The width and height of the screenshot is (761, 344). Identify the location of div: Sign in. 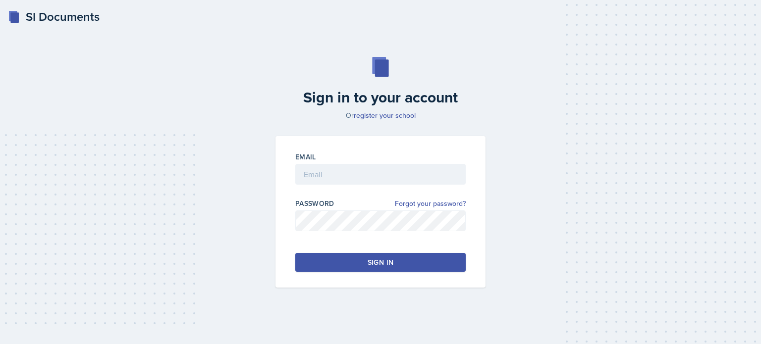
(381, 263).